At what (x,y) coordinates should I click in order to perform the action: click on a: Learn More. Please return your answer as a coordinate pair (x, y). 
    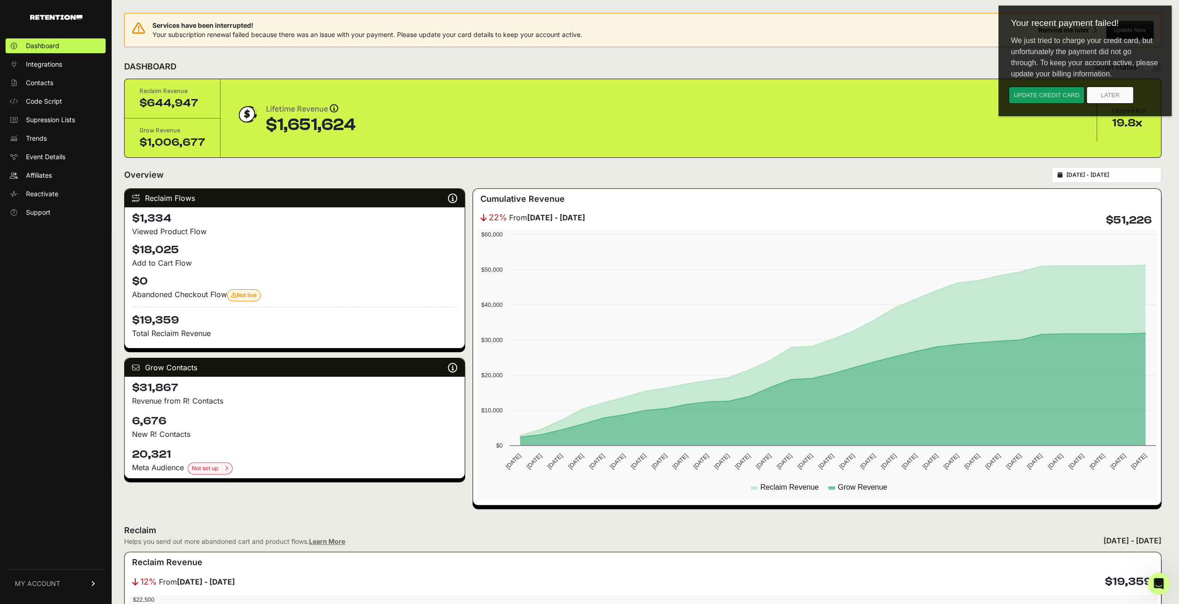
    Looking at the image, I should click on (327, 541).